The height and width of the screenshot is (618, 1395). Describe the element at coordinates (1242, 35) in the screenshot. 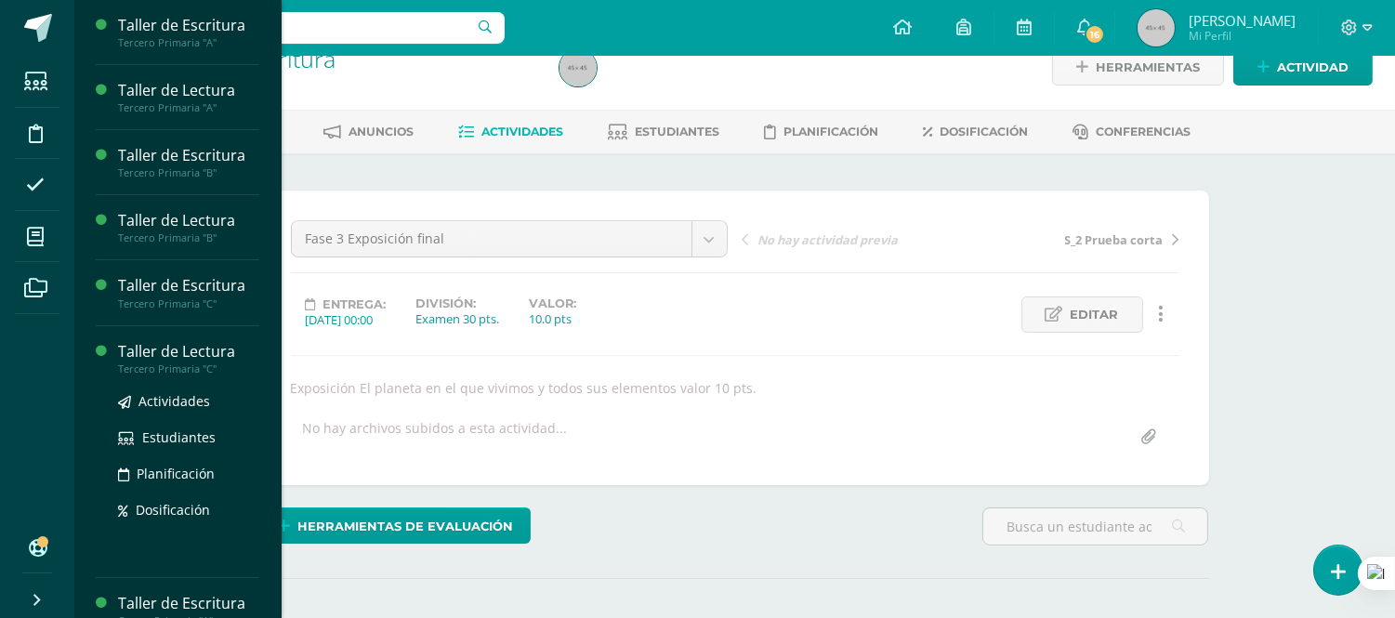

I see `span: Mi Perfil` at that location.